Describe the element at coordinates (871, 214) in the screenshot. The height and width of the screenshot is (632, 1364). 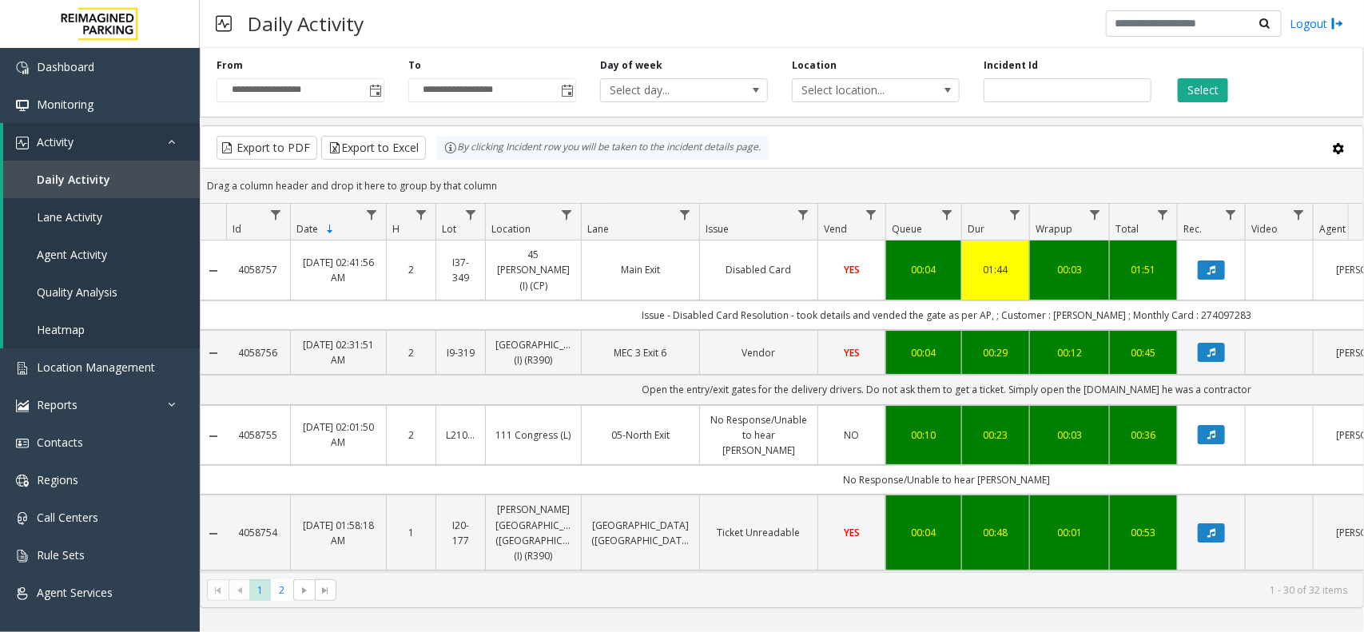
I see `a: Vend Filter Menu` at that location.